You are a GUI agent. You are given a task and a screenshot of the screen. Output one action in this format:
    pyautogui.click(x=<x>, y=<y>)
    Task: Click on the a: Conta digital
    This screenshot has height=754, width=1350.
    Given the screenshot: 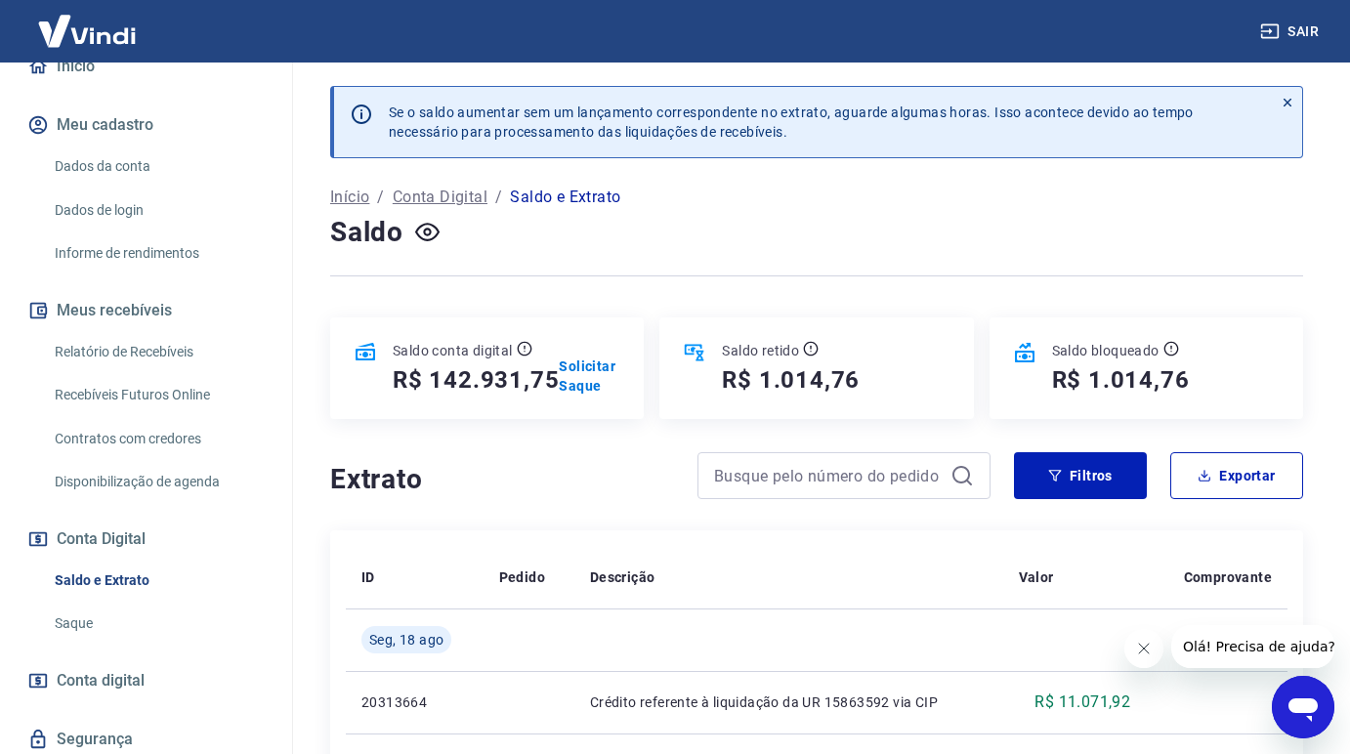 What is the action you would take?
    pyautogui.click(x=146, y=681)
    